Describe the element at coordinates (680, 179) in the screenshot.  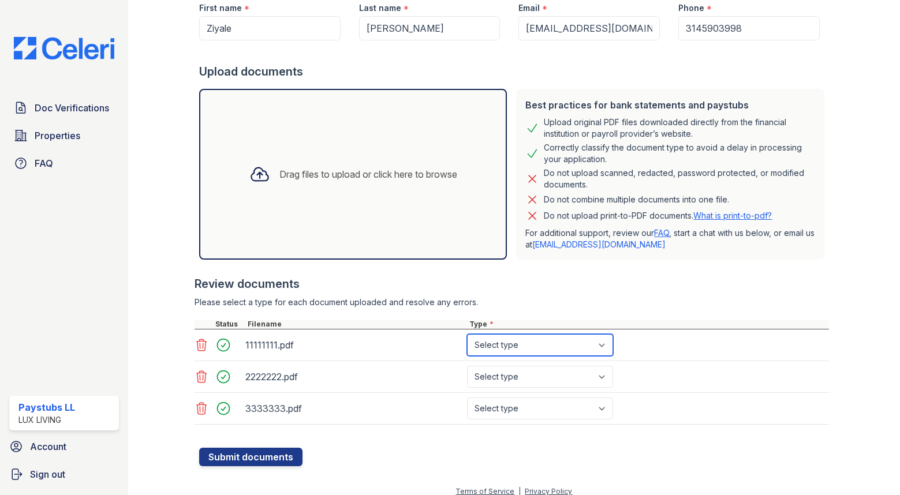
I see `div: Do not upload scanned, redacted, password protected, or modified documents.` at that location.